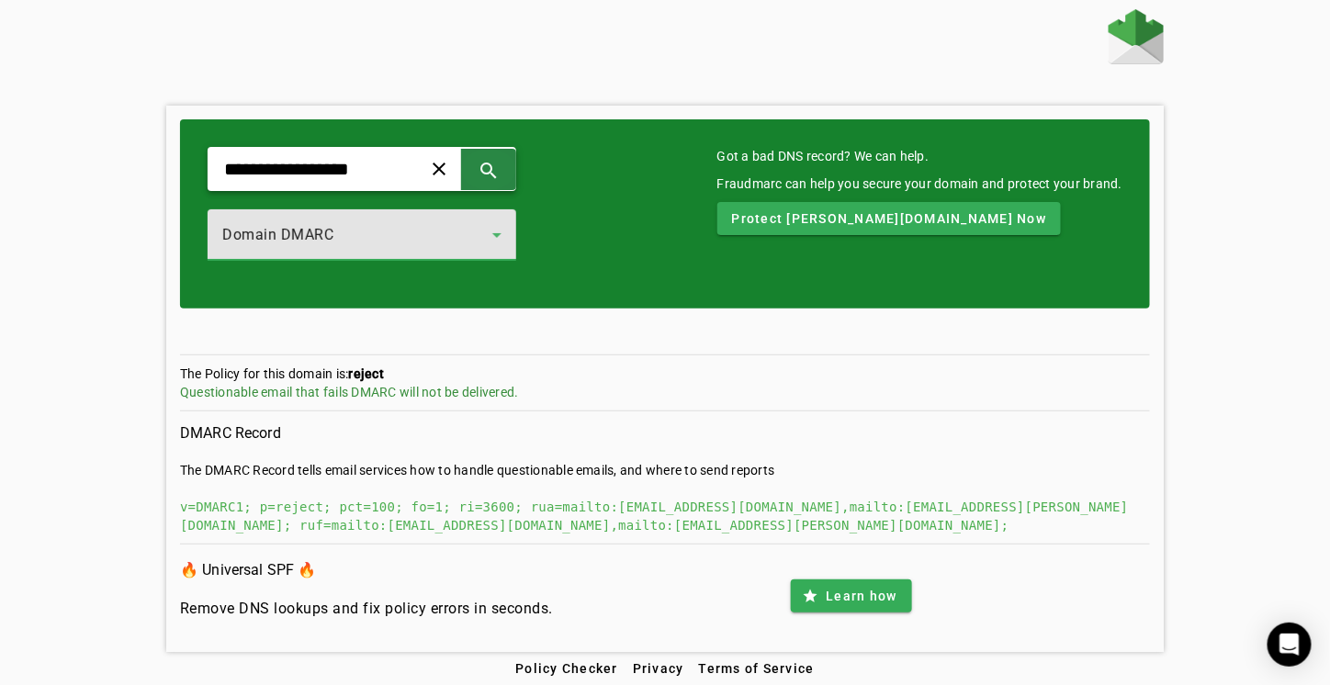 This screenshot has height=685, width=1330. I want to click on strong: reject, so click(367, 374).